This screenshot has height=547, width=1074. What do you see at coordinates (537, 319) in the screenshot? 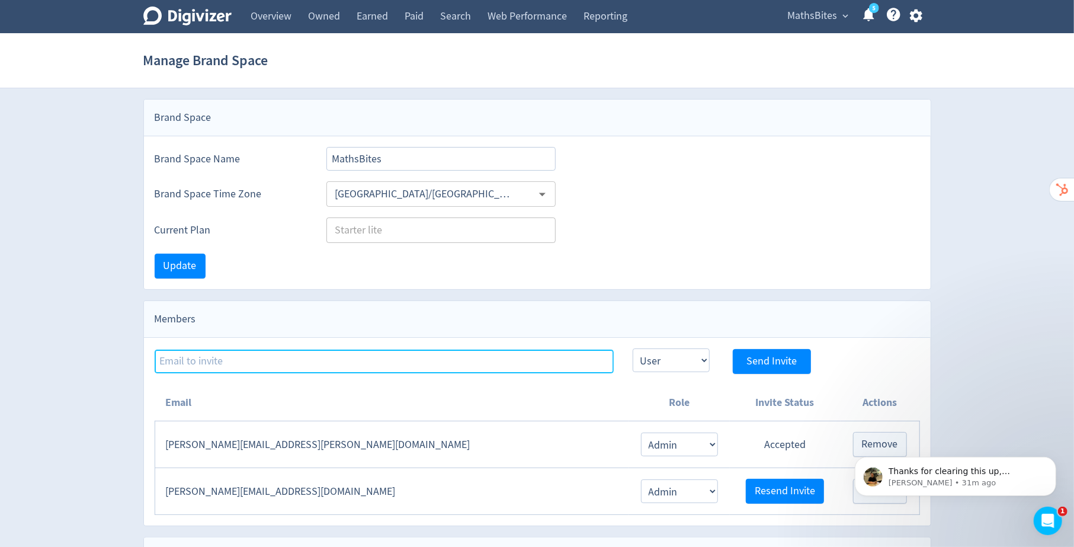
I see `div: Members` at bounding box center [537, 319].